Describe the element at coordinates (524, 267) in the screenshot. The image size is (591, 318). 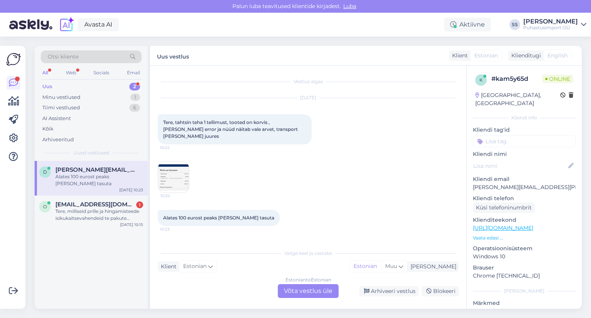
I see `p: Brauser` at that location.